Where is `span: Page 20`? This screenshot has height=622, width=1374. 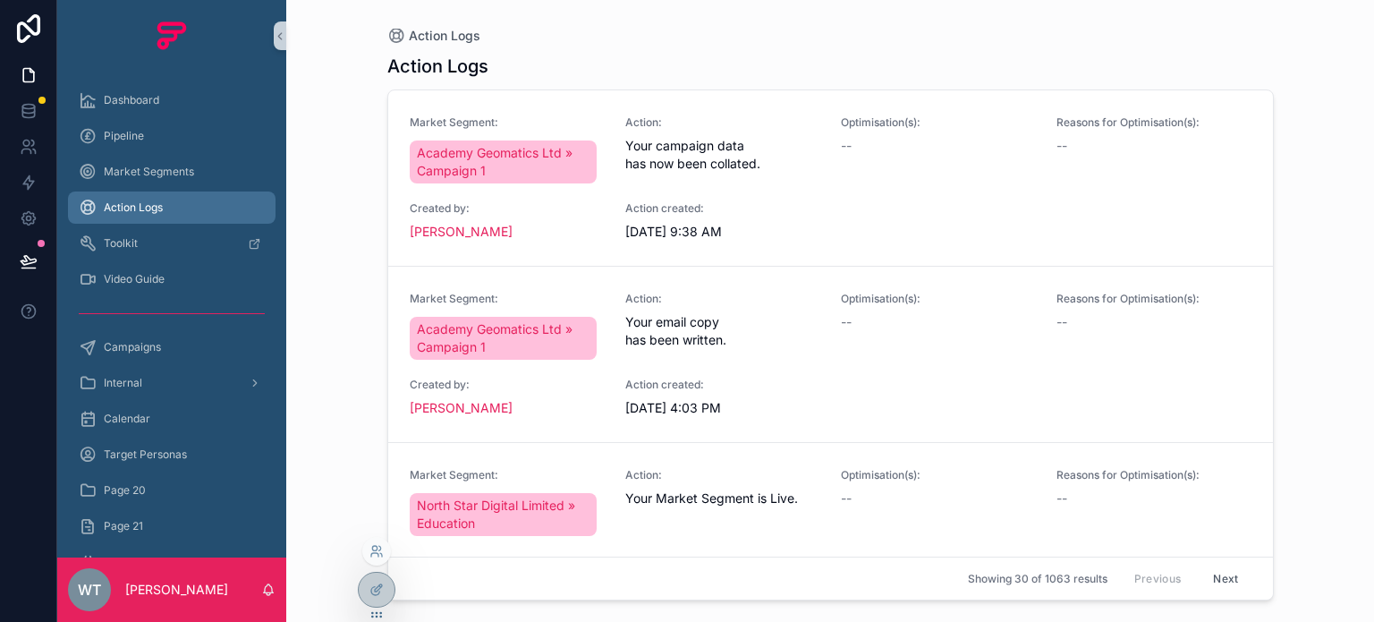 span: Page 20 is located at coordinates (124, 490).